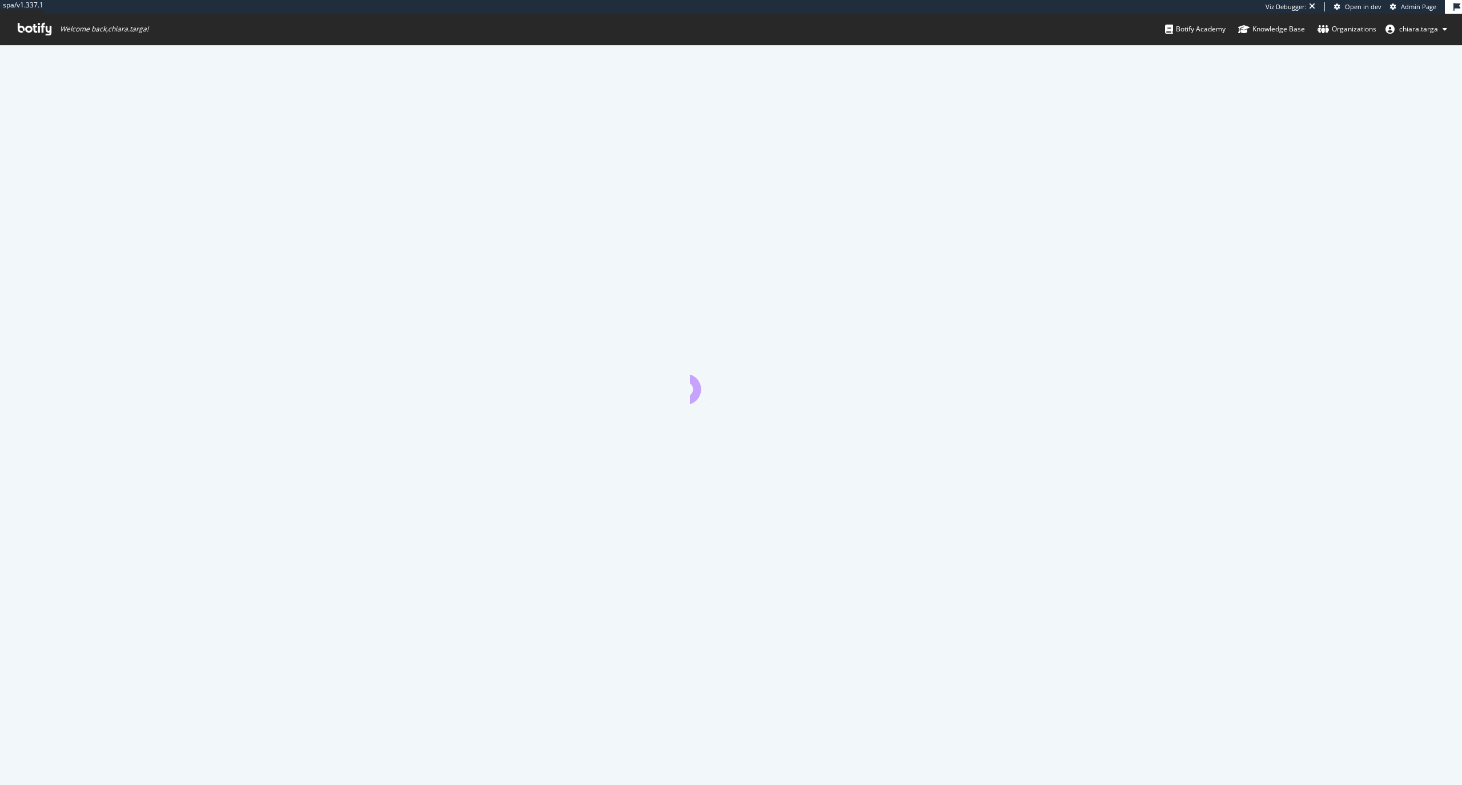 The width and height of the screenshot is (1462, 785). I want to click on a: Admin Page, so click(1413, 7).